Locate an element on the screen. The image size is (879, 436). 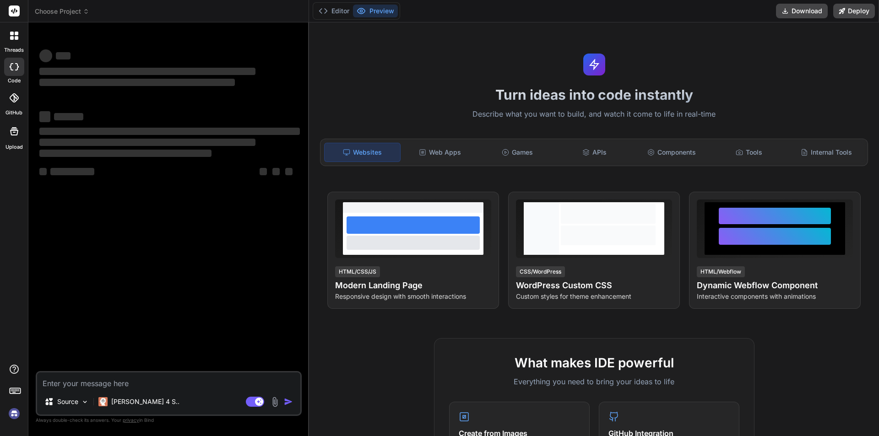
p: Source is located at coordinates (68, 402).